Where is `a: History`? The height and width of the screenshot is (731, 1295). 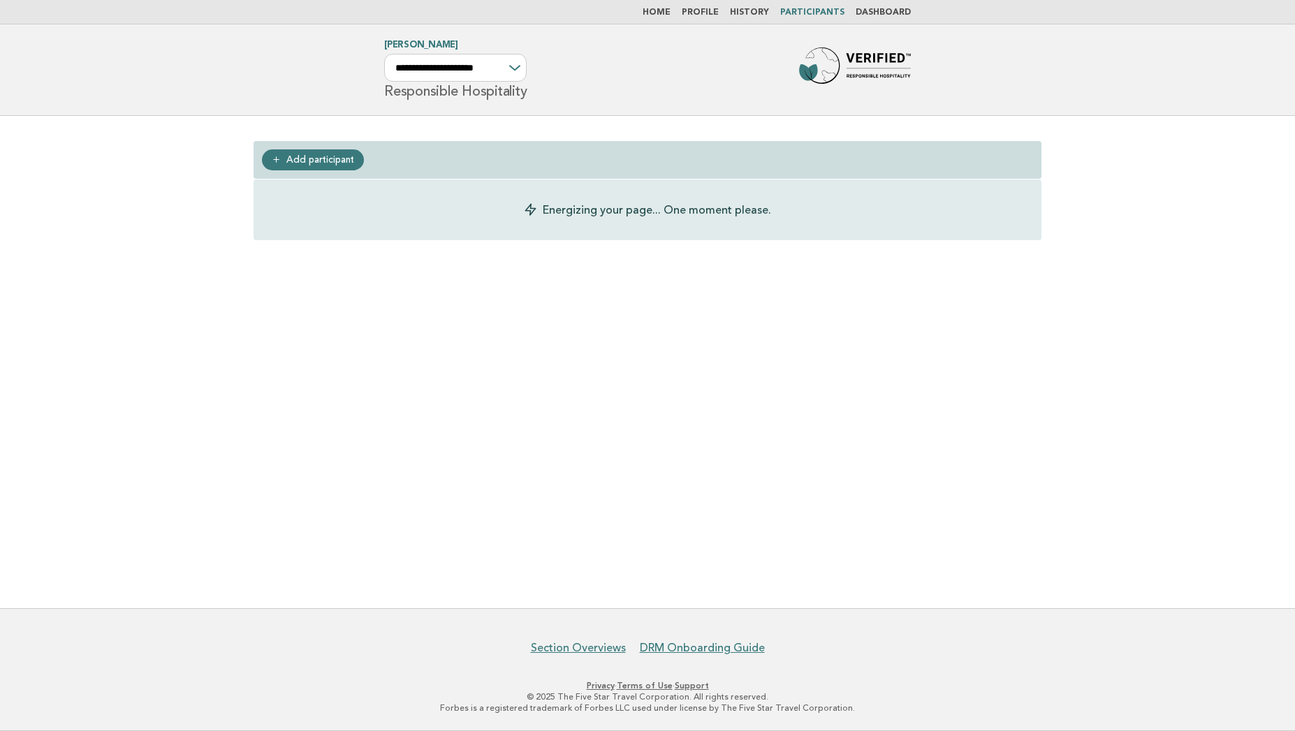 a: History is located at coordinates (750, 13).